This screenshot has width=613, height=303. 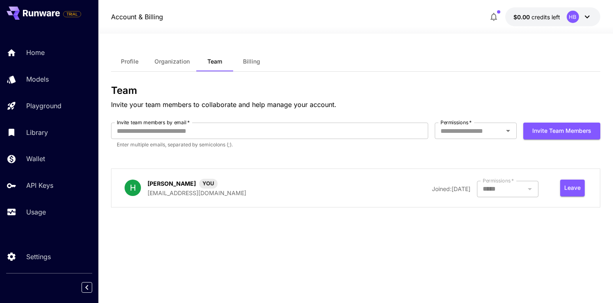 I want to click on span: Profile, so click(x=130, y=61).